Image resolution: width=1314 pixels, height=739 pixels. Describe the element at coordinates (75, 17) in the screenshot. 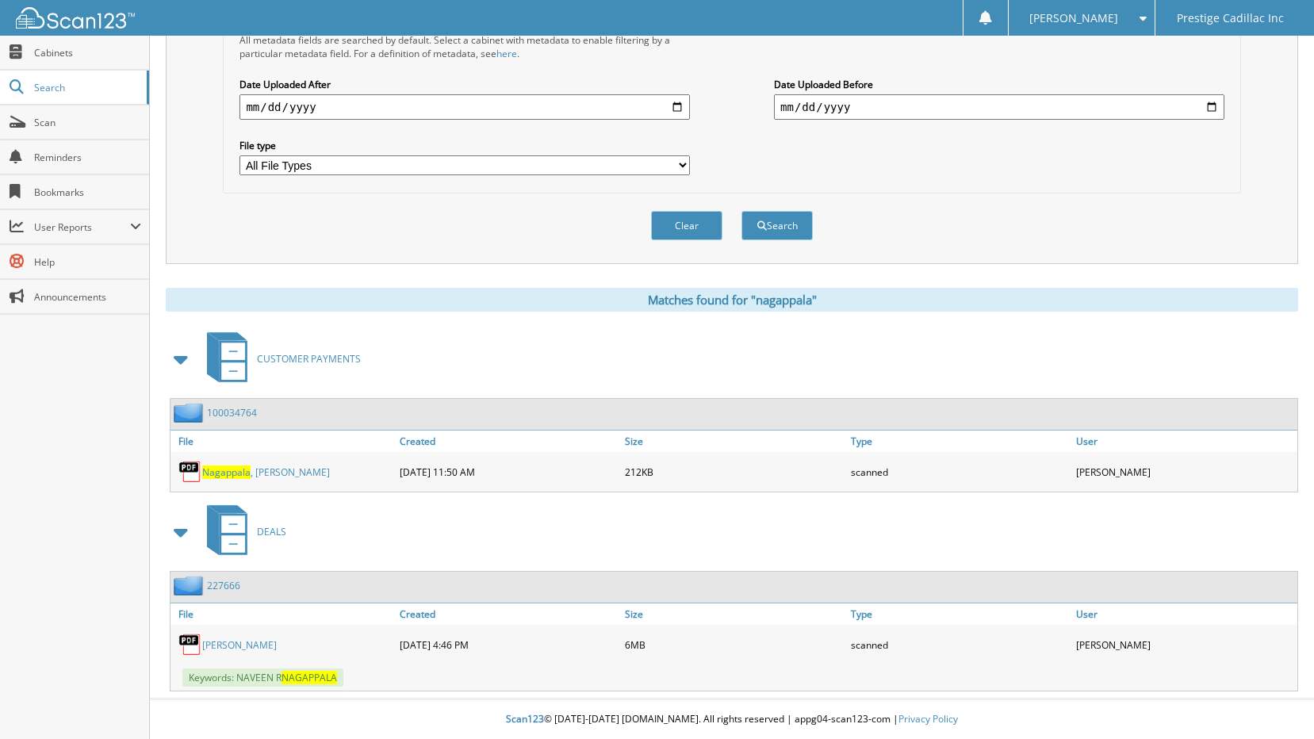

I see `img: scan123-logo-white.svg` at that location.